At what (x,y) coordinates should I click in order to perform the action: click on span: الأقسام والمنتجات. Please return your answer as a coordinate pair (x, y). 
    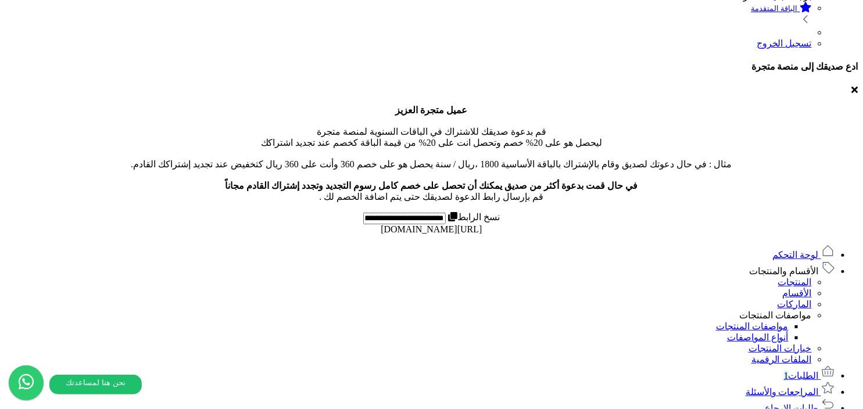
    Looking at the image, I should click on (784, 271).